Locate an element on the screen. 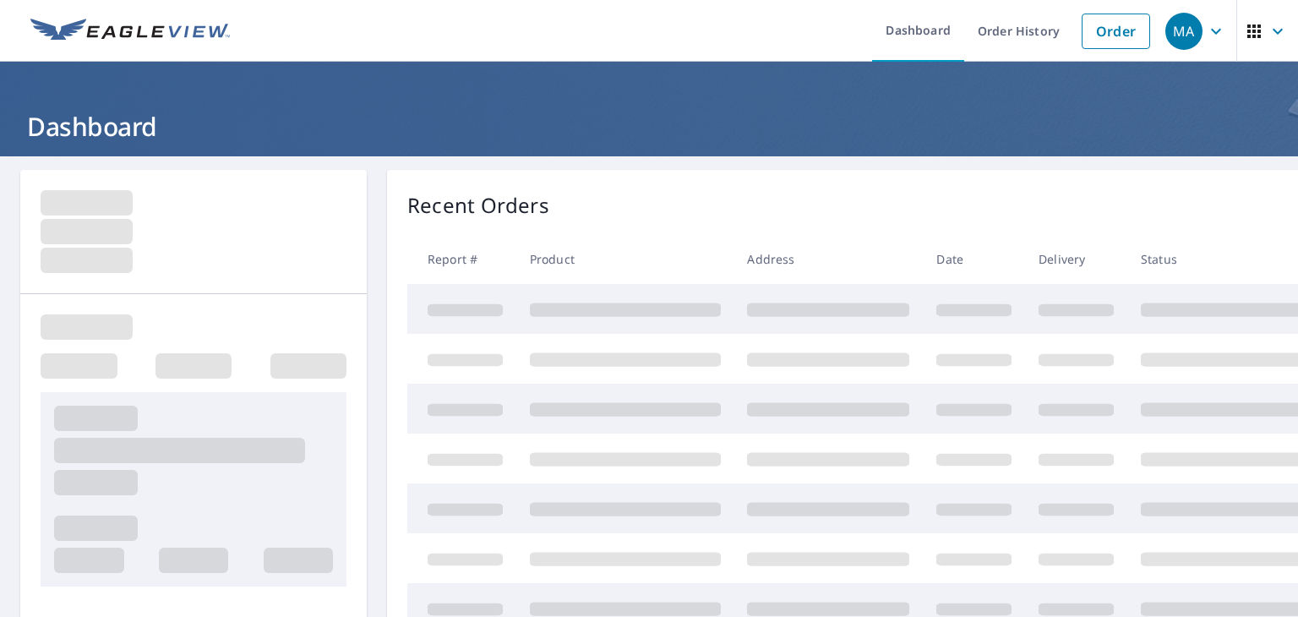  th: Delivery is located at coordinates (1075, 259).